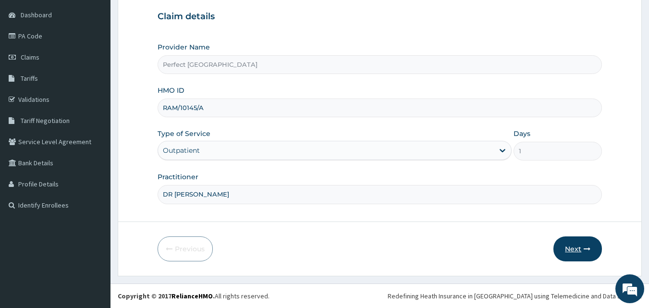 This screenshot has height=308, width=649. I want to click on input: Enter Name, so click(380, 194).